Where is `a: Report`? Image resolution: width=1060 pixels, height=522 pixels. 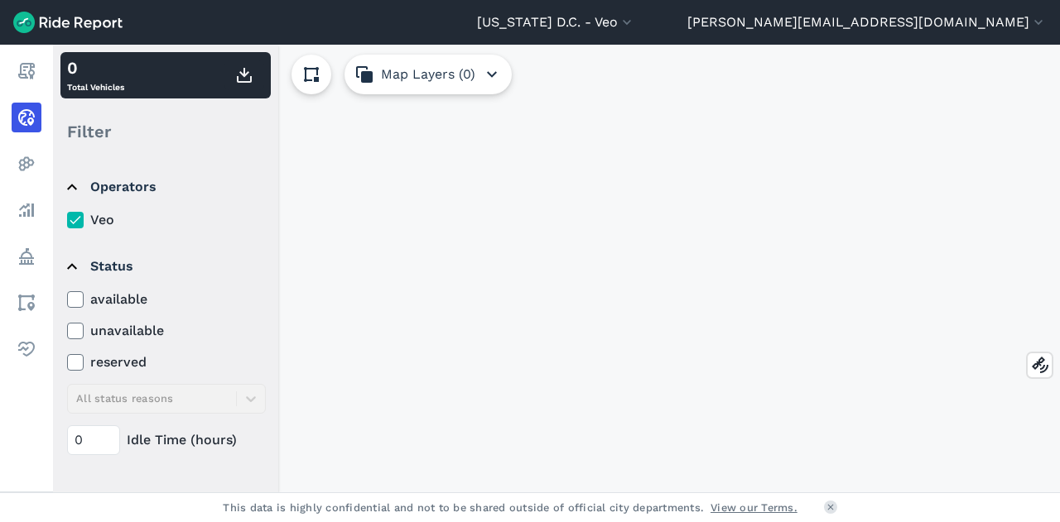
a: Report is located at coordinates (26, 71).